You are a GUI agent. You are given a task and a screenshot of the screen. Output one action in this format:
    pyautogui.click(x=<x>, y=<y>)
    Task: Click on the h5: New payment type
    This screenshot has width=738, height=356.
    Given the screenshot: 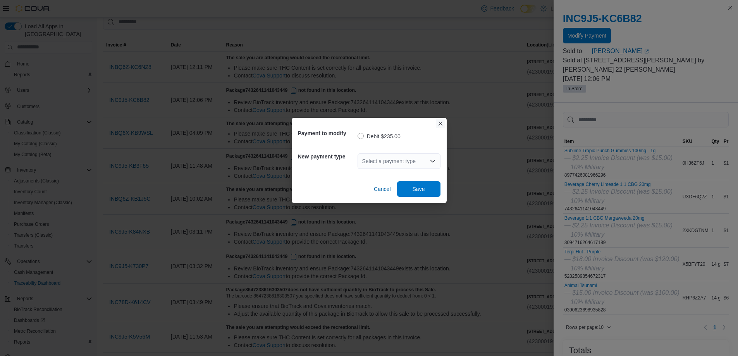 What is the action you would take?
    pyautogui.click(x=327, y=157)
    